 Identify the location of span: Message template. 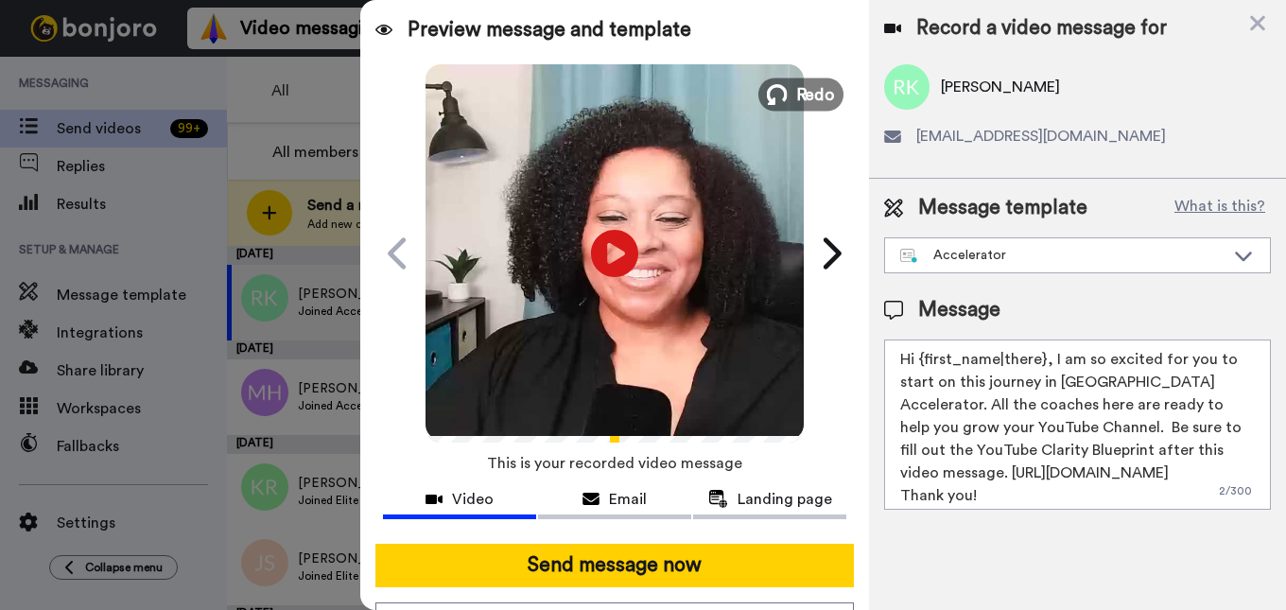
(1002, 208).